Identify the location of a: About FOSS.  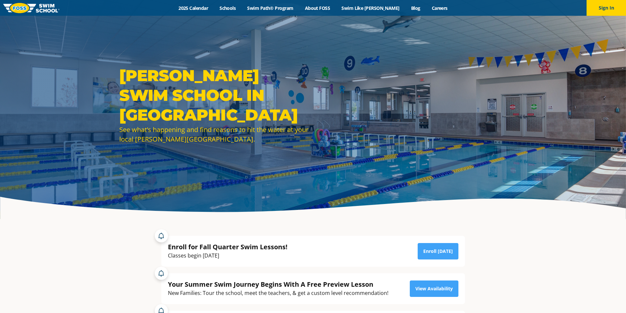
(318, 8).